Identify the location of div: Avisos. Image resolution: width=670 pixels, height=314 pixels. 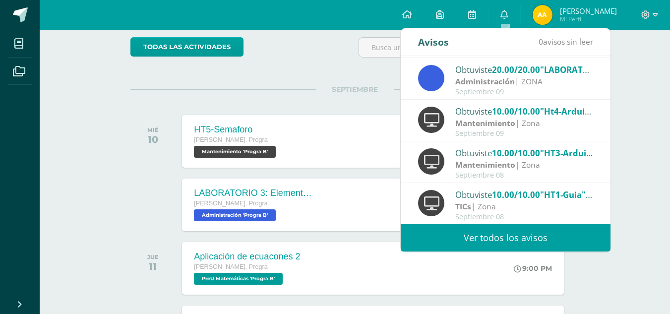
(433, 42).